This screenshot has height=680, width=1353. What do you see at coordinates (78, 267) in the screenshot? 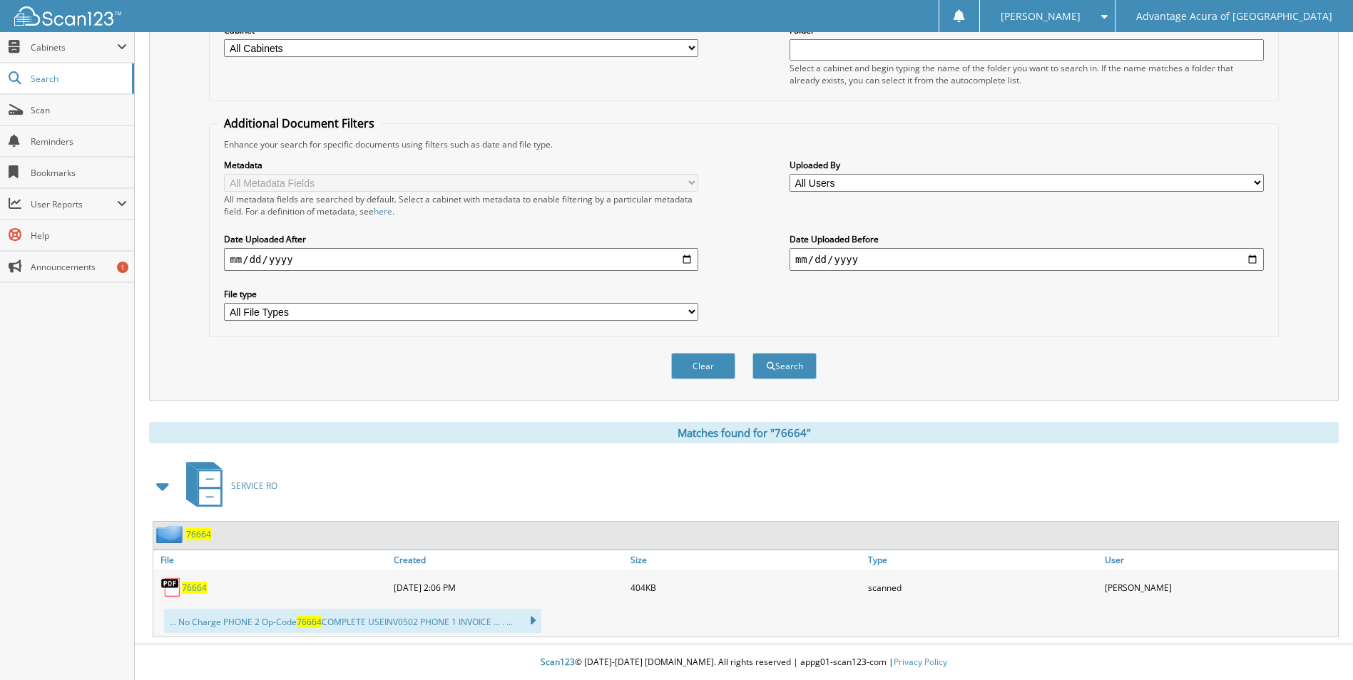
I see `span: Announcements` at bounding box center [78, 267].